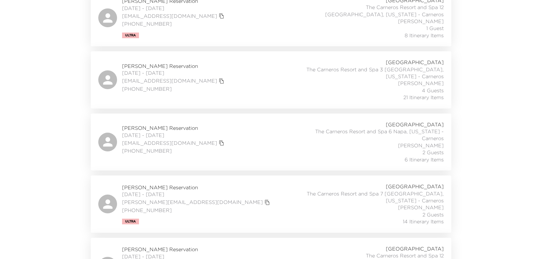 The image size is (542, 259). I want to click on span: 14 Itinerary Items, so click(423, 221).